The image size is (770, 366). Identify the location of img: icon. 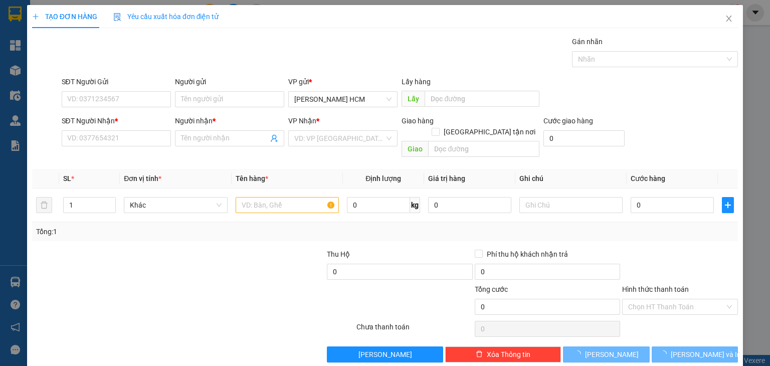
(117, 17).